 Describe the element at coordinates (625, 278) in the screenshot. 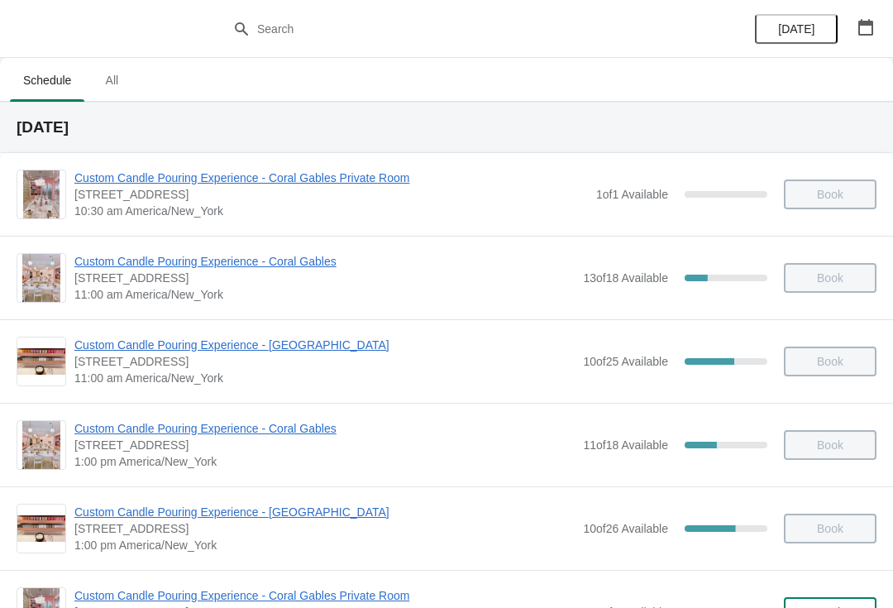

I see `span: 13 of 18 Available` at that location.